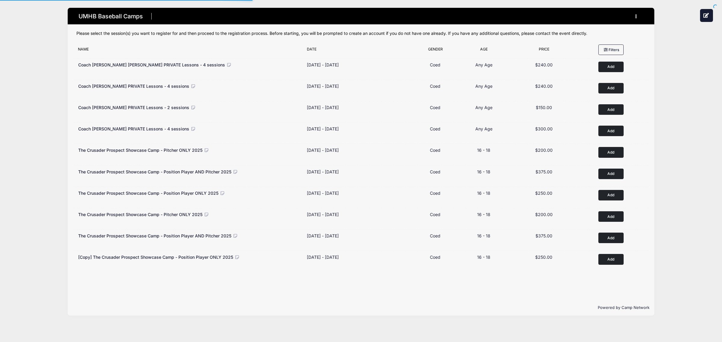  Describe the element at coordinates (484, 51) in the screenshot. I see `div: Age` at that location.